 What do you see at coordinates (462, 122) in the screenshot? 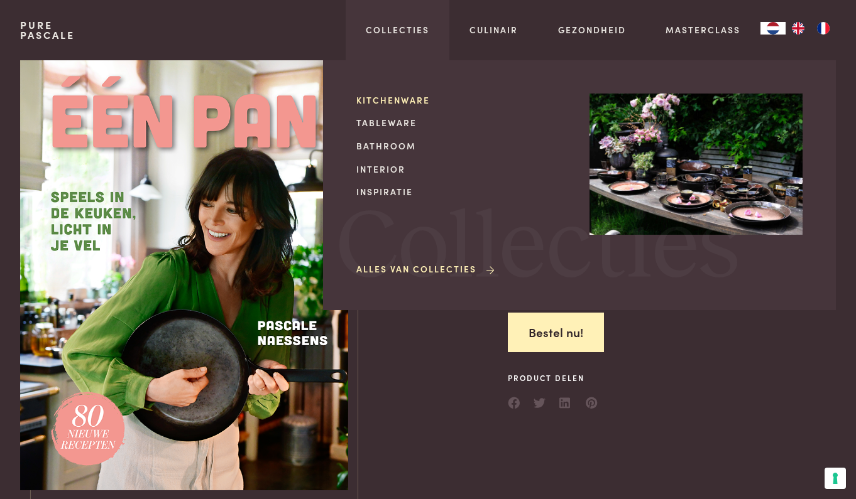
I see `a: Tableware` at bounding box center [462, 122].